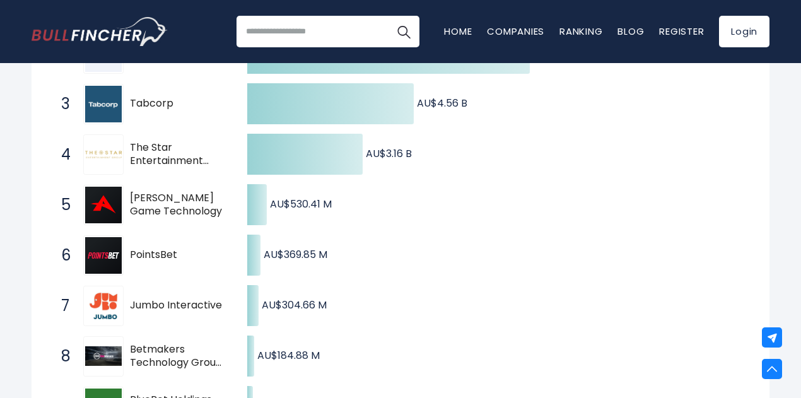 Image resolution: width=801 pixels, height=398 pixels. Describe the element at coordinates (288, 355) in the screenshot. I see `text: AU$184.88 M` at that location.